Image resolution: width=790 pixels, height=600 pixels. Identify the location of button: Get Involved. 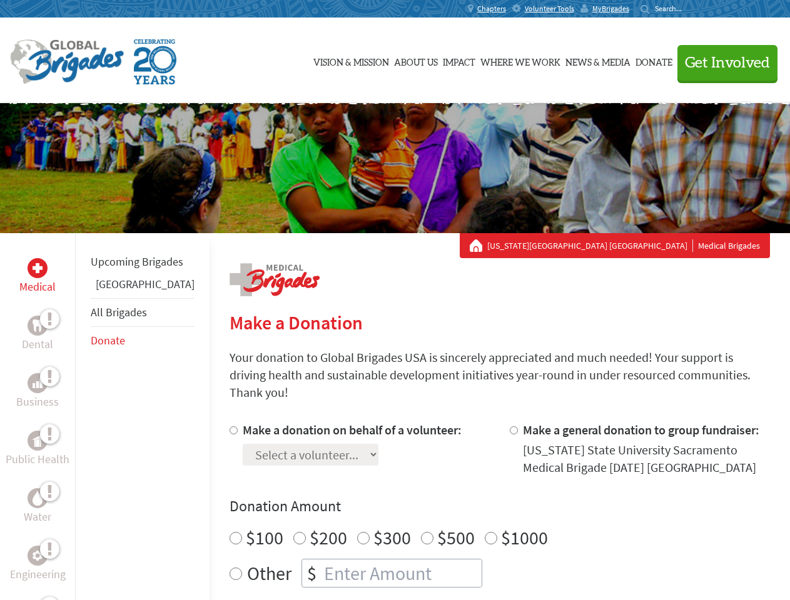
(727, 63).